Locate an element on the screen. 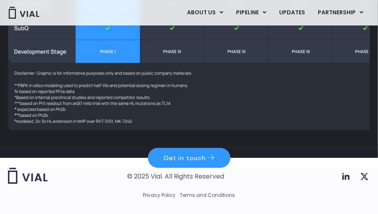 The image size is (378, 214). div: © 2025 Vial. All Rights Reserved is located at coordinates (176, 177).